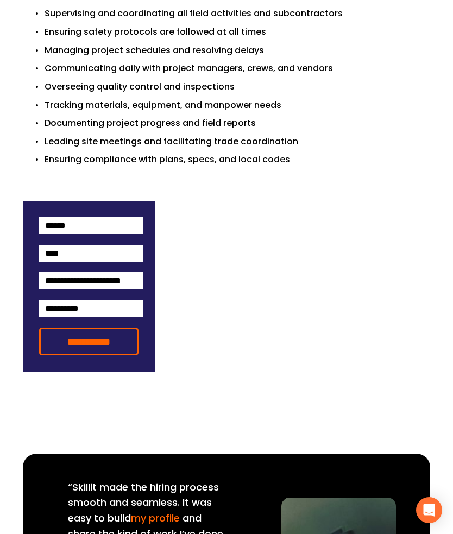 The image size is (453, 534). Describe the element at coordinates (237, 87) in the screenshot. I see `p: Overseeing quality control and inspections` at that location.